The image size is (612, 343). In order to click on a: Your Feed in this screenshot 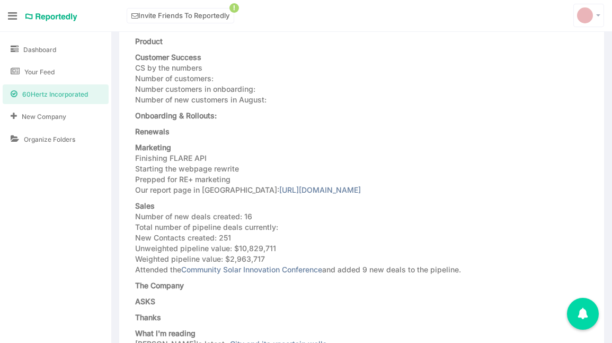, I will do `click(56, 72)`.